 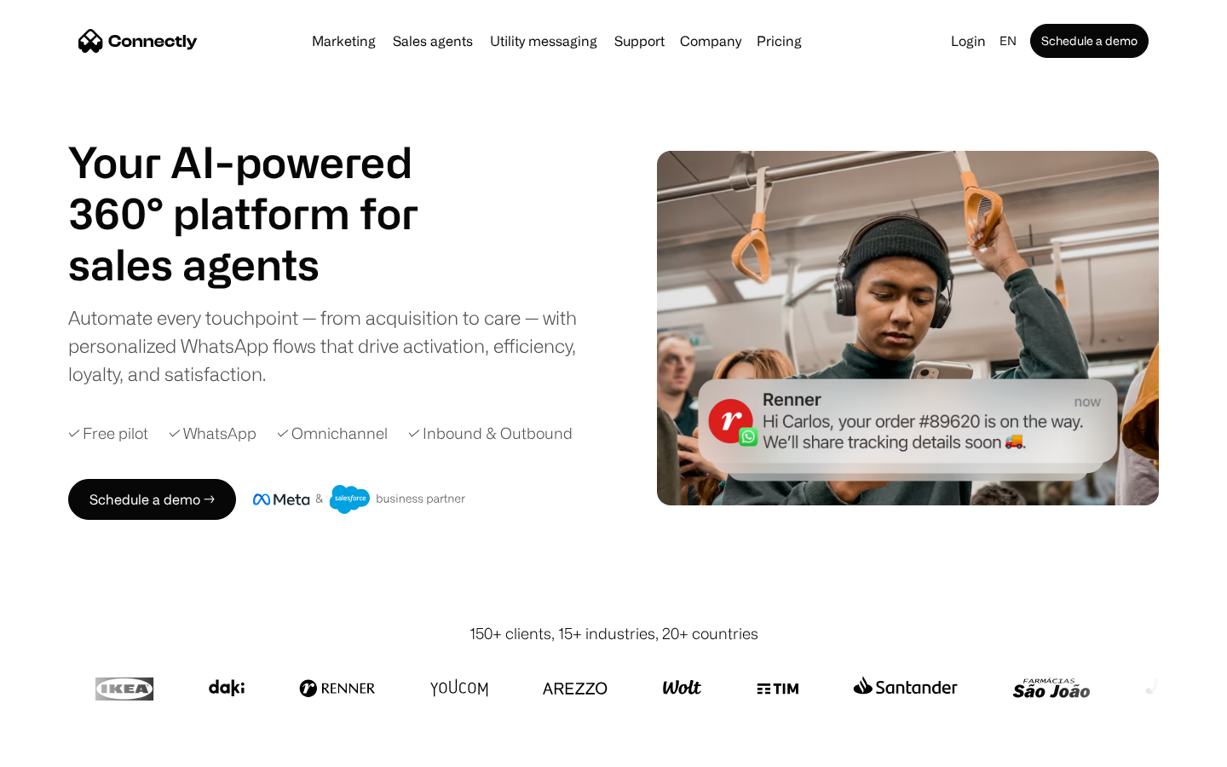 I want to click on a: Pricing, so click(x=779, y=41).